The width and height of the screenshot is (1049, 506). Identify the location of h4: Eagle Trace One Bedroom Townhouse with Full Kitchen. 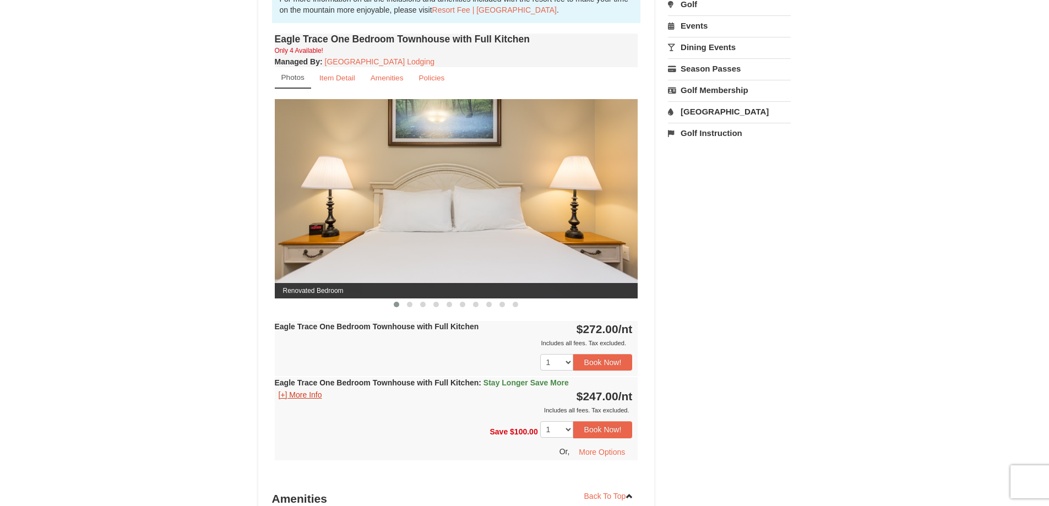
(456, 39).